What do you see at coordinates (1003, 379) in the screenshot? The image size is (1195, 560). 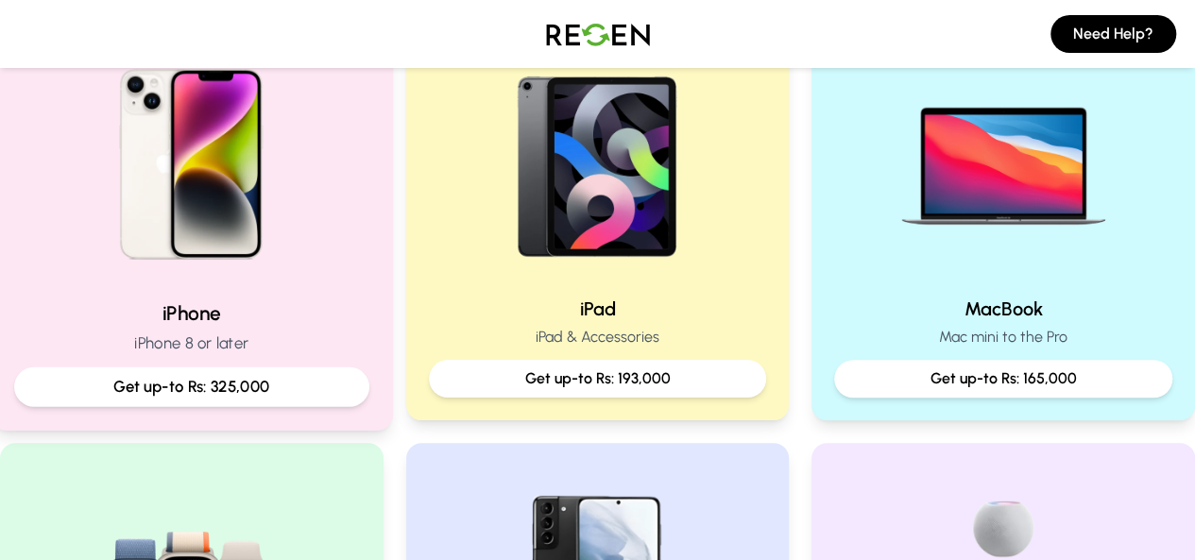 I see `p: Get up-to Rs: 165,000` at bounding box center [1003, 379].